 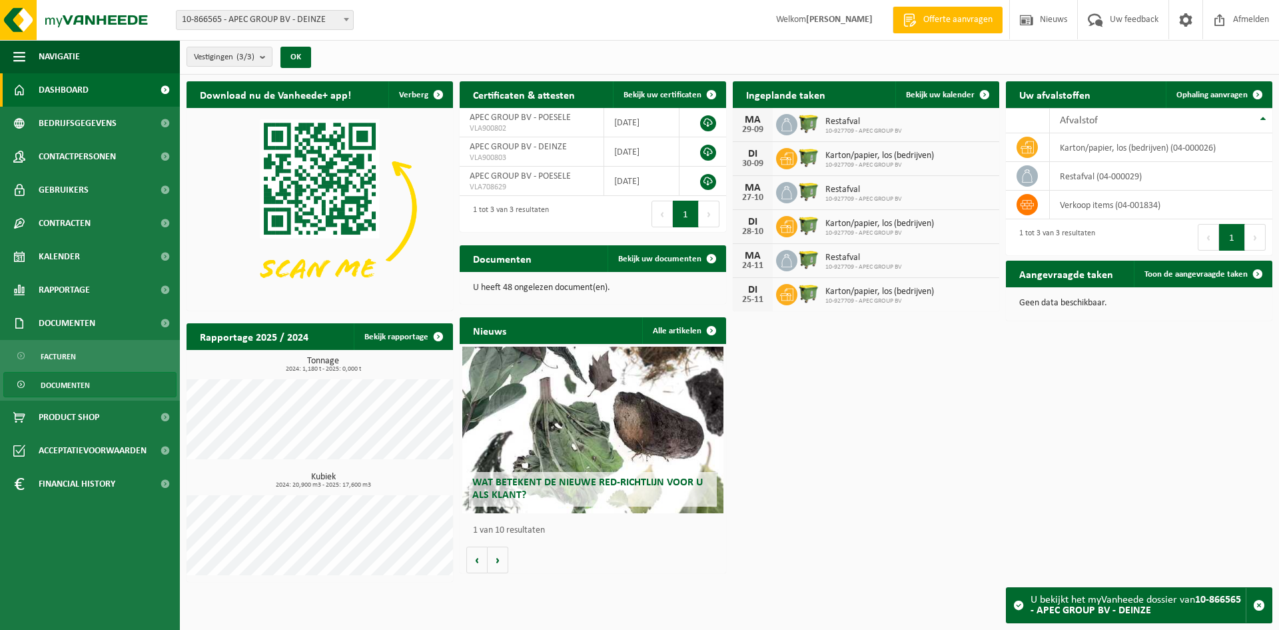 What do you see at coordinates (753, 164) in the screenshot?
I see `div: 30-09` at bounding box center [753, 164].